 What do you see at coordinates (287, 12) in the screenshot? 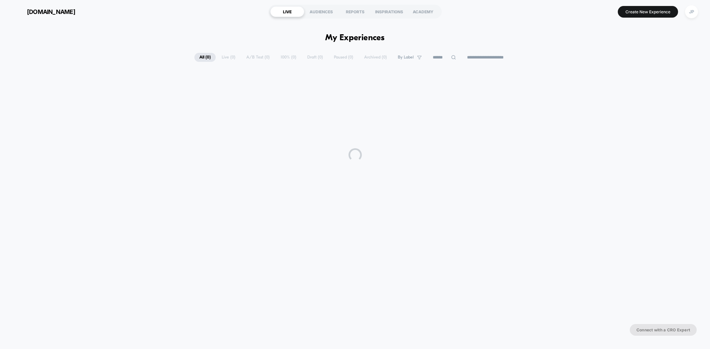
I see `div: LIVE` at bounding box center [287, 12].